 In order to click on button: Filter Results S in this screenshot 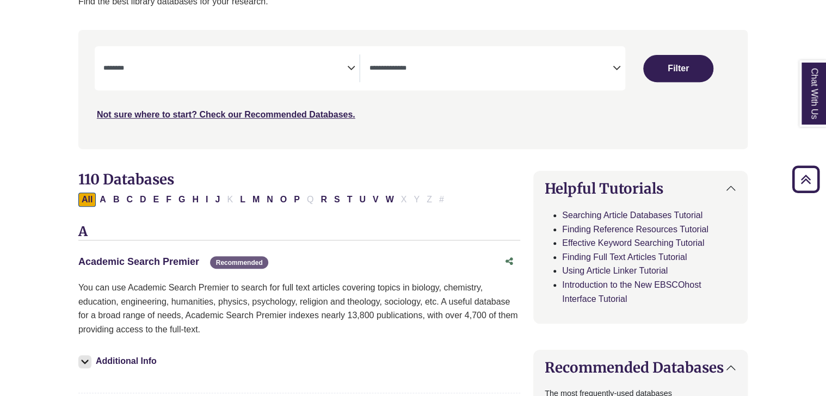, I will do `click(337, 200)`.